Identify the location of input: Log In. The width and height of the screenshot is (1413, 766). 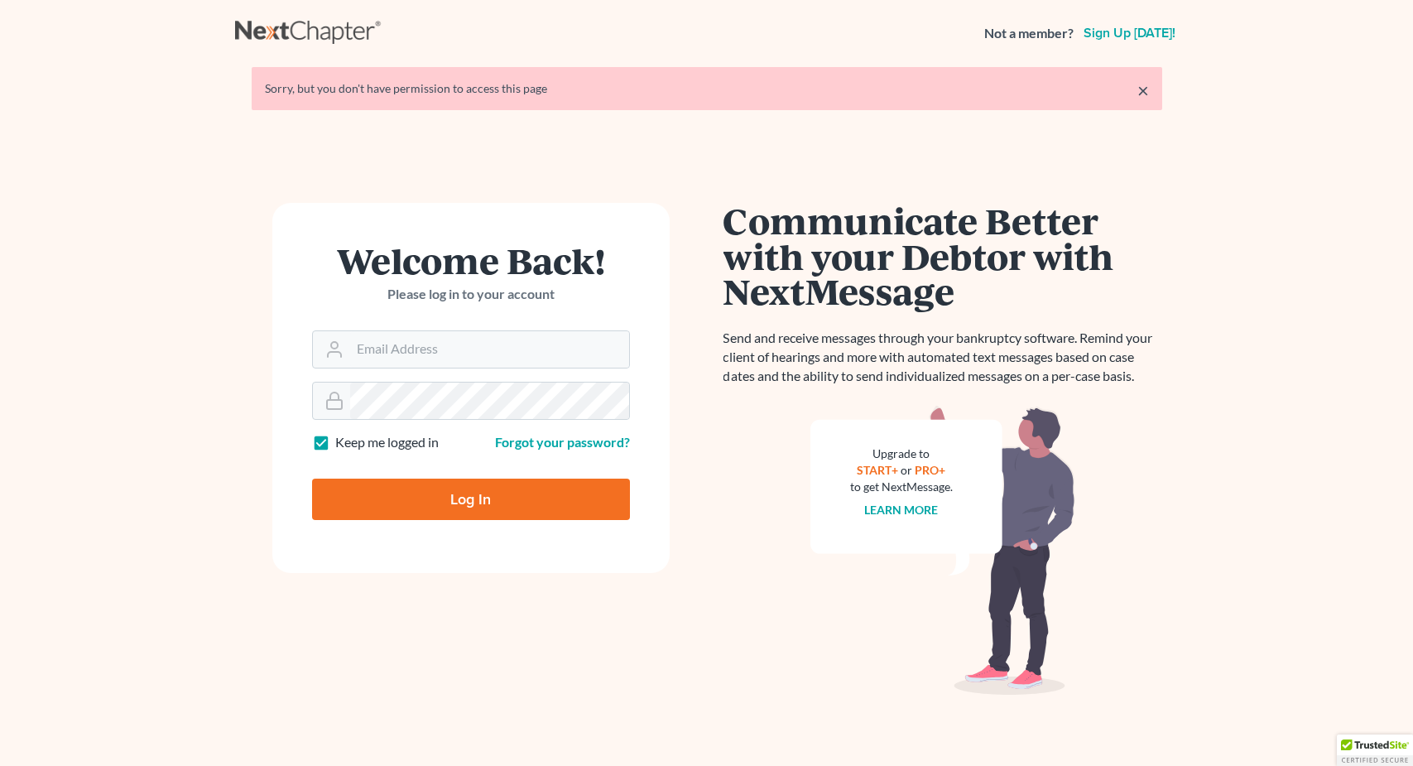
(471, 499).